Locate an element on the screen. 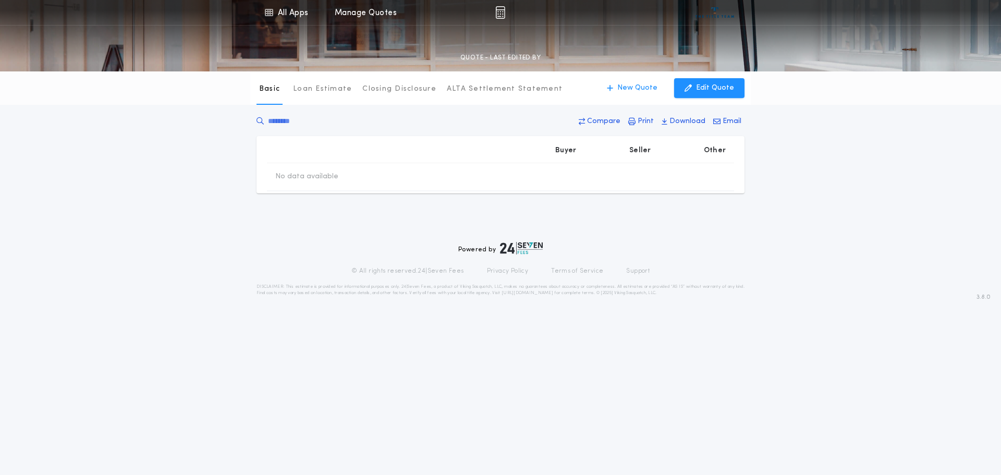 This screenshot has width=1001, height=475. p: Email is located at coordinates (732, 121).